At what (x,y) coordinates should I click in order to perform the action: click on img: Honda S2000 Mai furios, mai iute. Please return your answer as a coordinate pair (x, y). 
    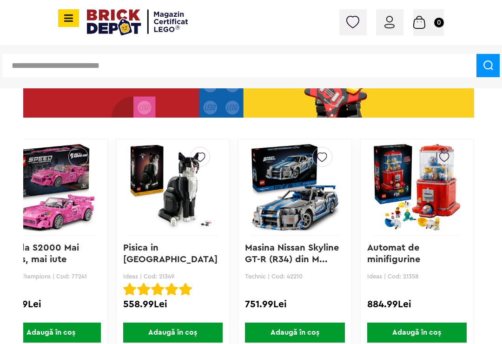
    Looking at the image, I should click on (51, 187).